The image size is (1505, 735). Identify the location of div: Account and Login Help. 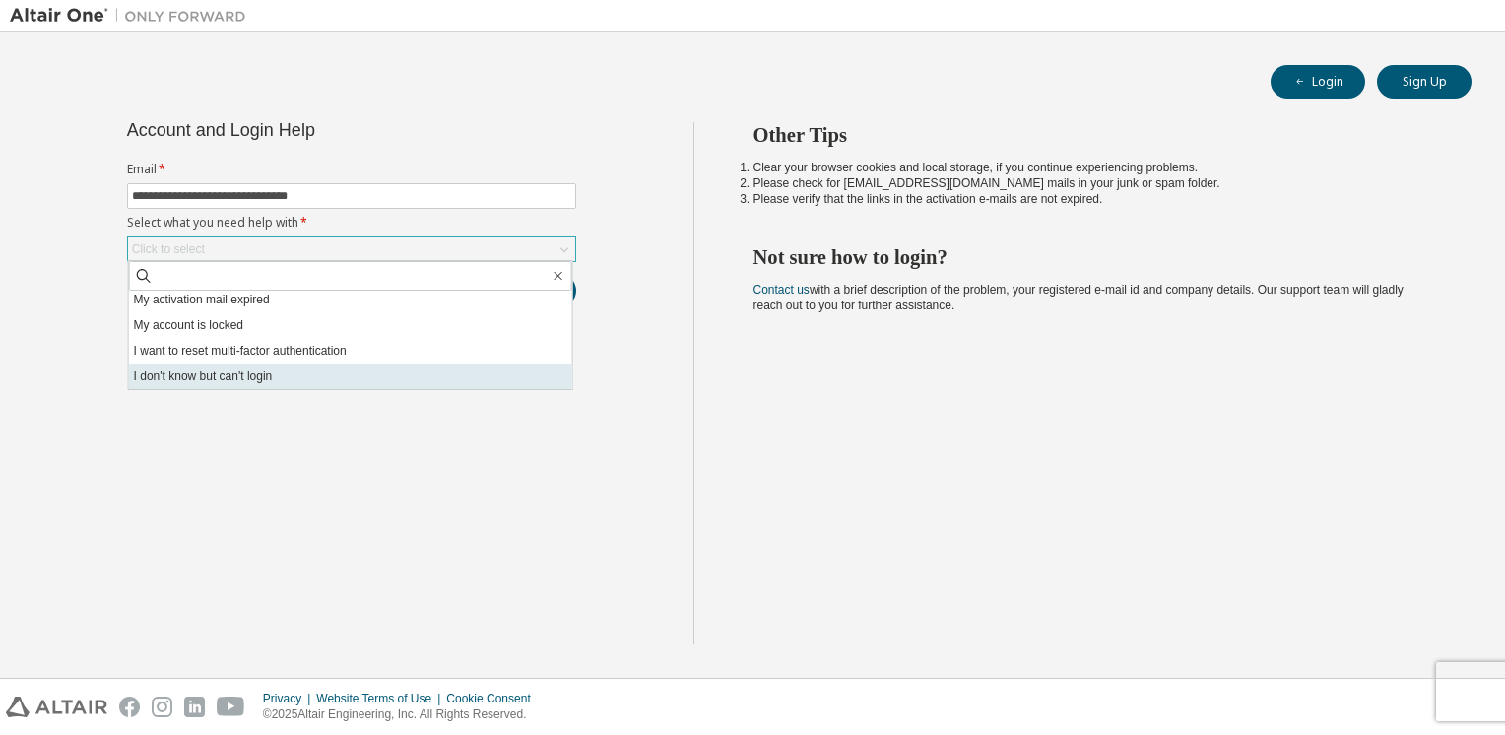
(306, 130).